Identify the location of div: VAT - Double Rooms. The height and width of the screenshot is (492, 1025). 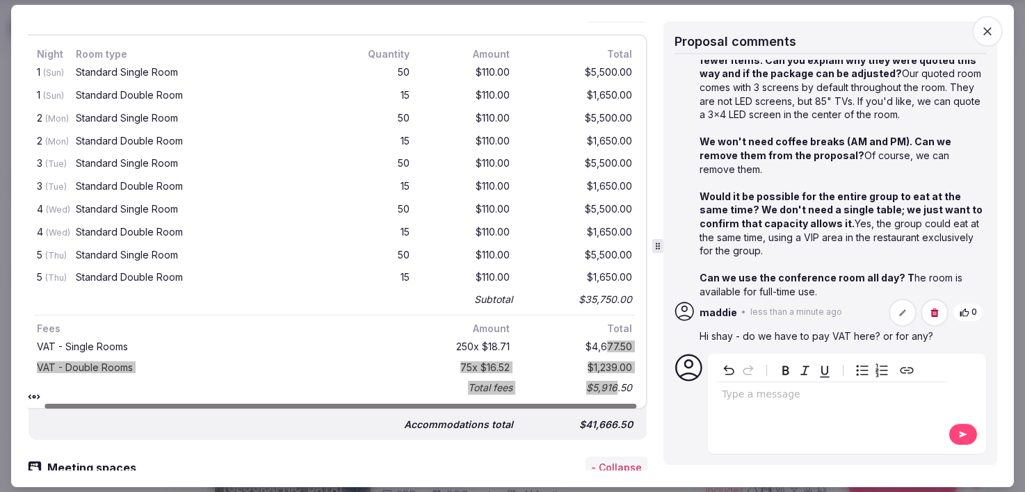
(223, 368).